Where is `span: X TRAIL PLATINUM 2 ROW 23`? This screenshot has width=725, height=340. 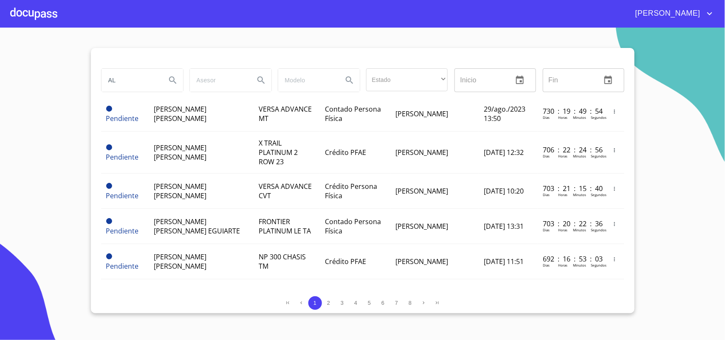 span: X TRAIL PLATINUM 2 ROW 23 is located at coordinates (278, 152).